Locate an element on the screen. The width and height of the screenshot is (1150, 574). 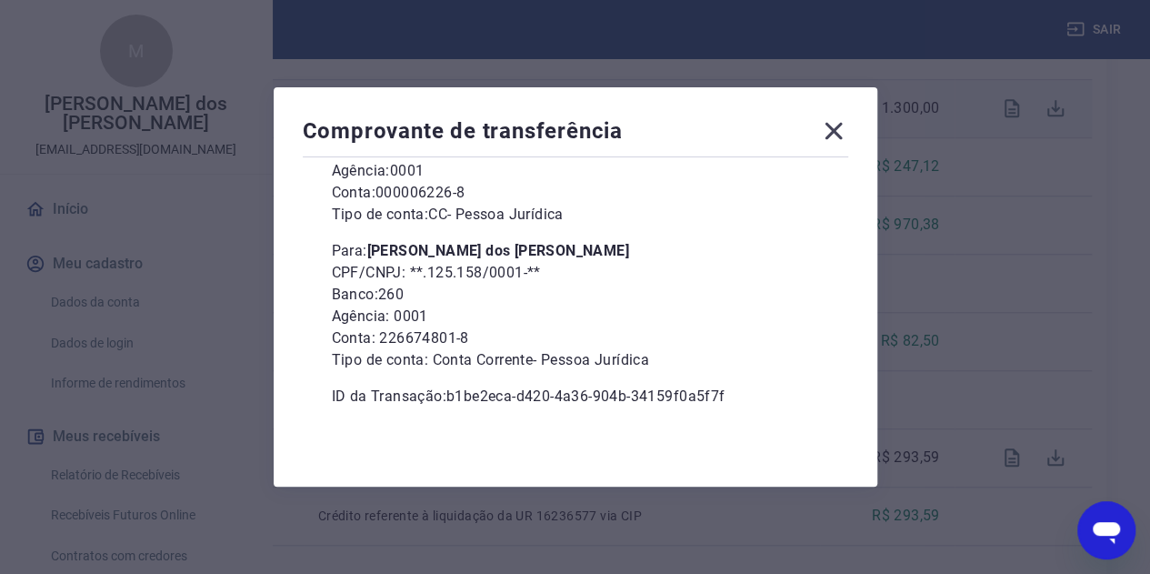
p: Conta: 226674801-8 is located at coordinates (575, 338).